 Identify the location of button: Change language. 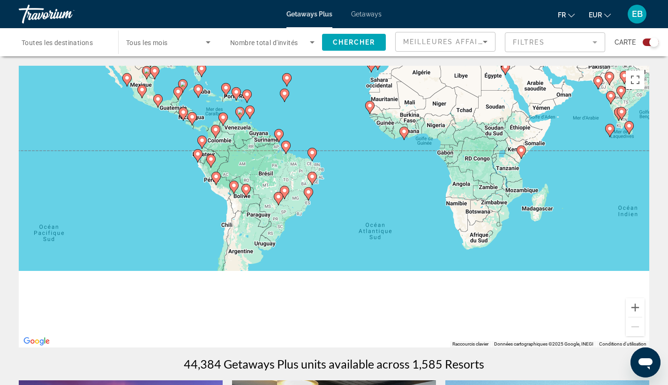
(567, 15).